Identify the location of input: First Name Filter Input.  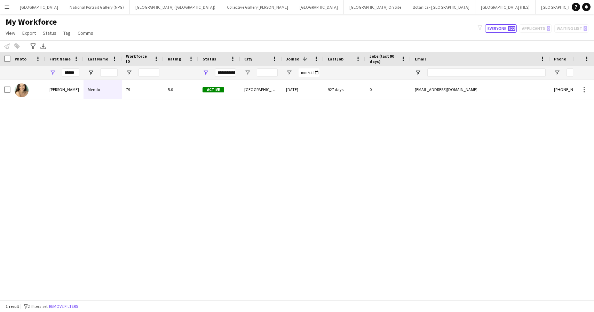
(71, 73).